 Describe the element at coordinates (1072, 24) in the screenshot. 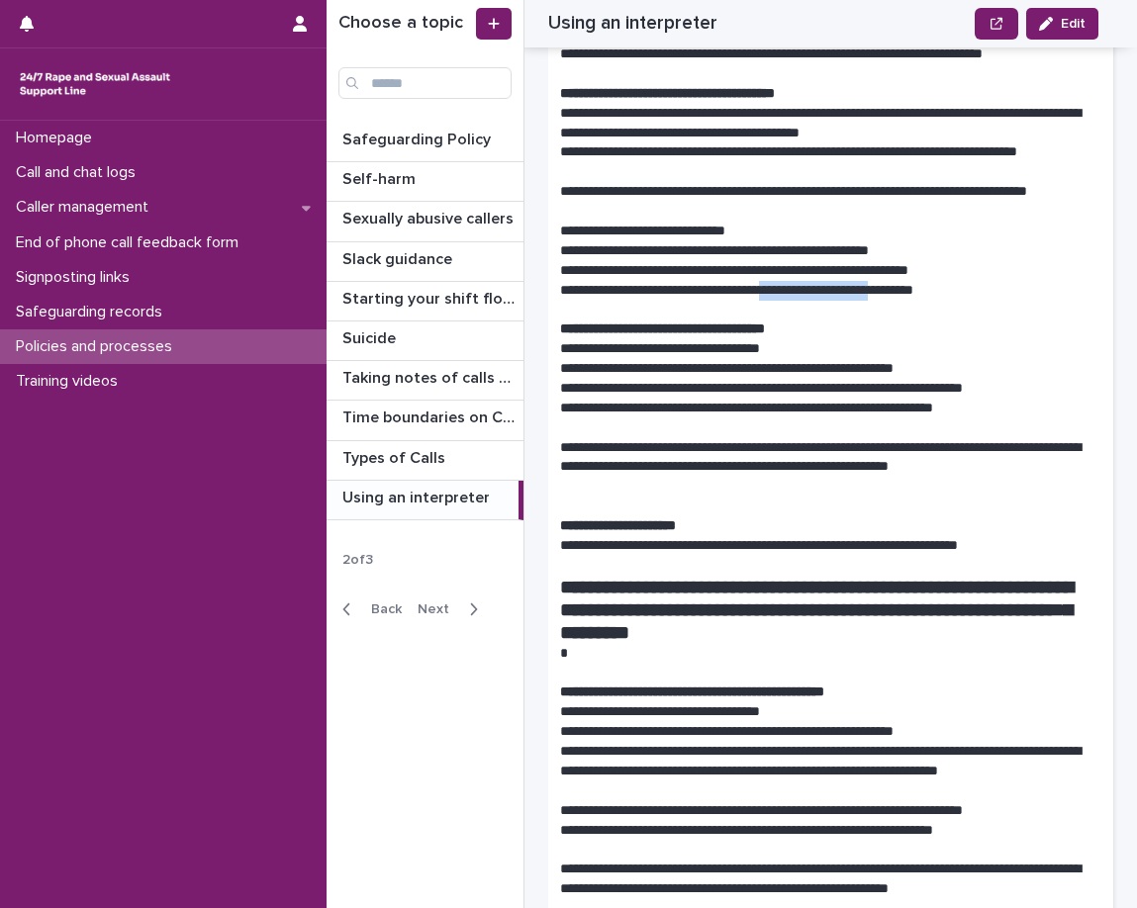

I see `span: Edit` at that location.